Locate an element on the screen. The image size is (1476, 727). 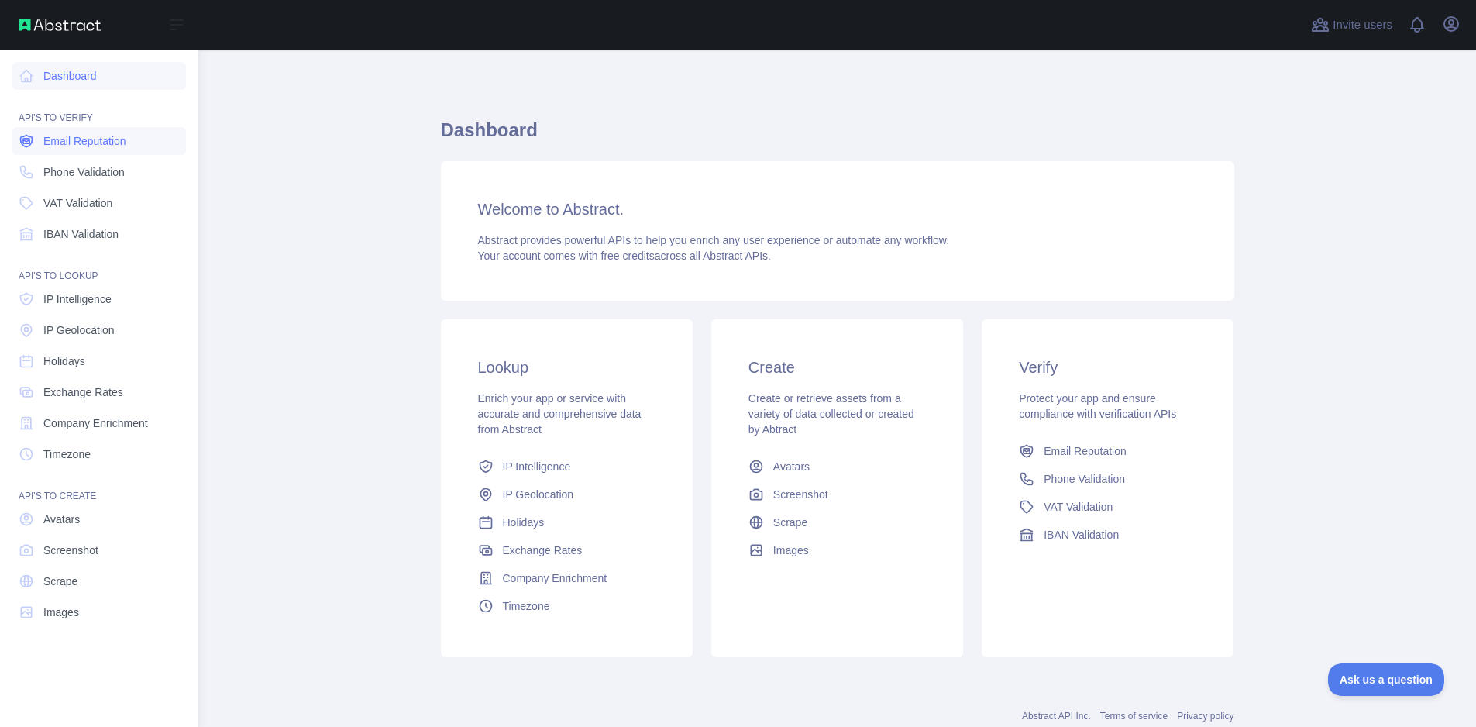
span: Invite users is located at coordinates (1362, 25).